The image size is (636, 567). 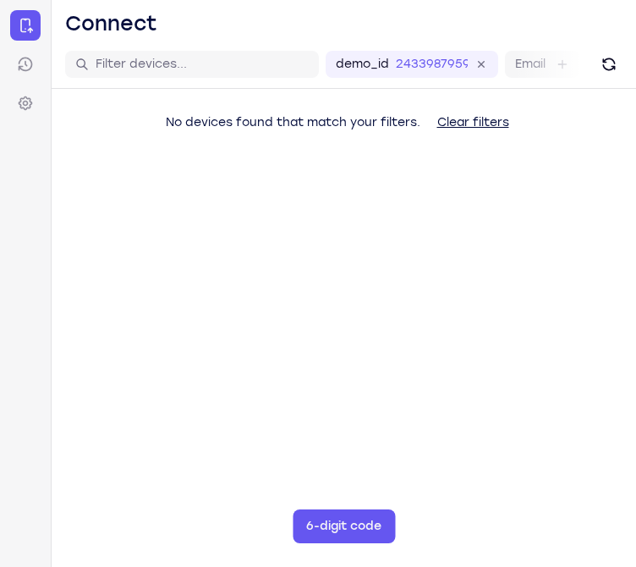 I want to click on span: No devices found that match your filters., so click(x=293, y=122).